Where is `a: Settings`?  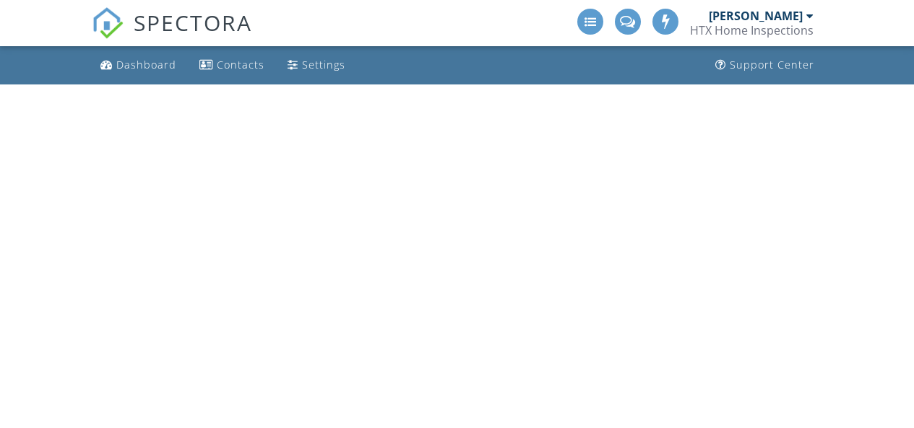 a: Settings is located at coordinates (316, 65).